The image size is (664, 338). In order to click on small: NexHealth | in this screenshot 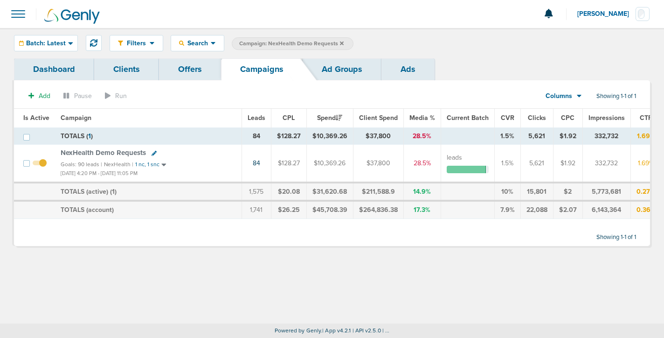, I will do `click(118, 164)`.